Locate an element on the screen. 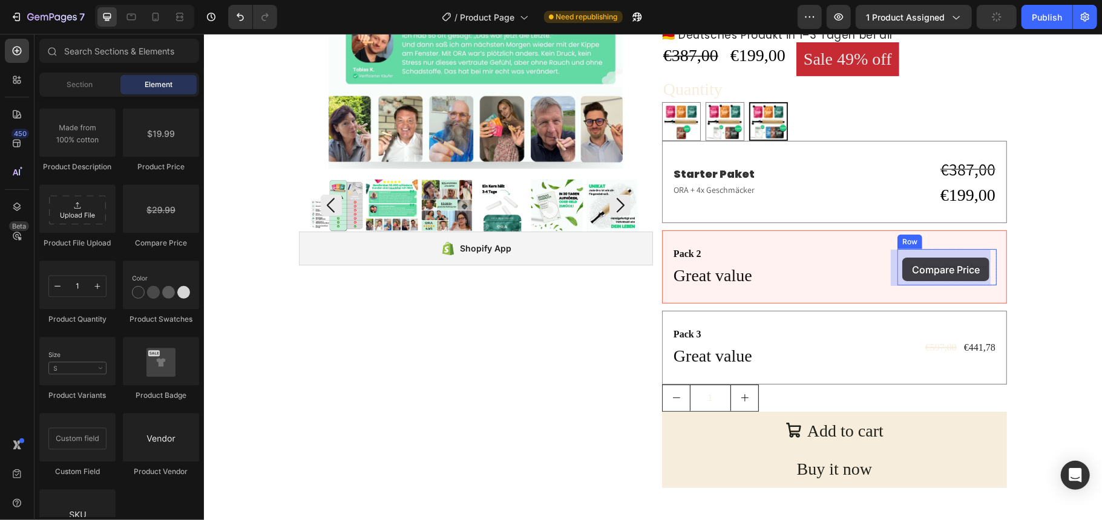 The width and height of the screenshot is (1102, 520). p: 7 is located at coordinates (82, 17).